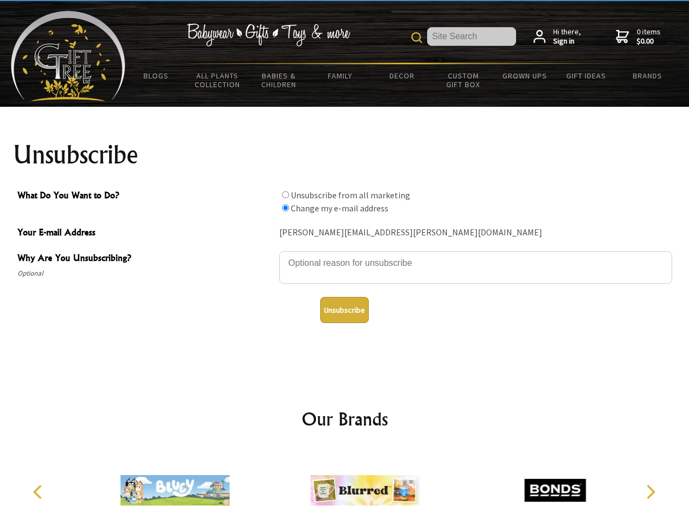  Describe the element at coordinates (279, 80) in the screenshot. I see `a: Babies & Children` at that location.